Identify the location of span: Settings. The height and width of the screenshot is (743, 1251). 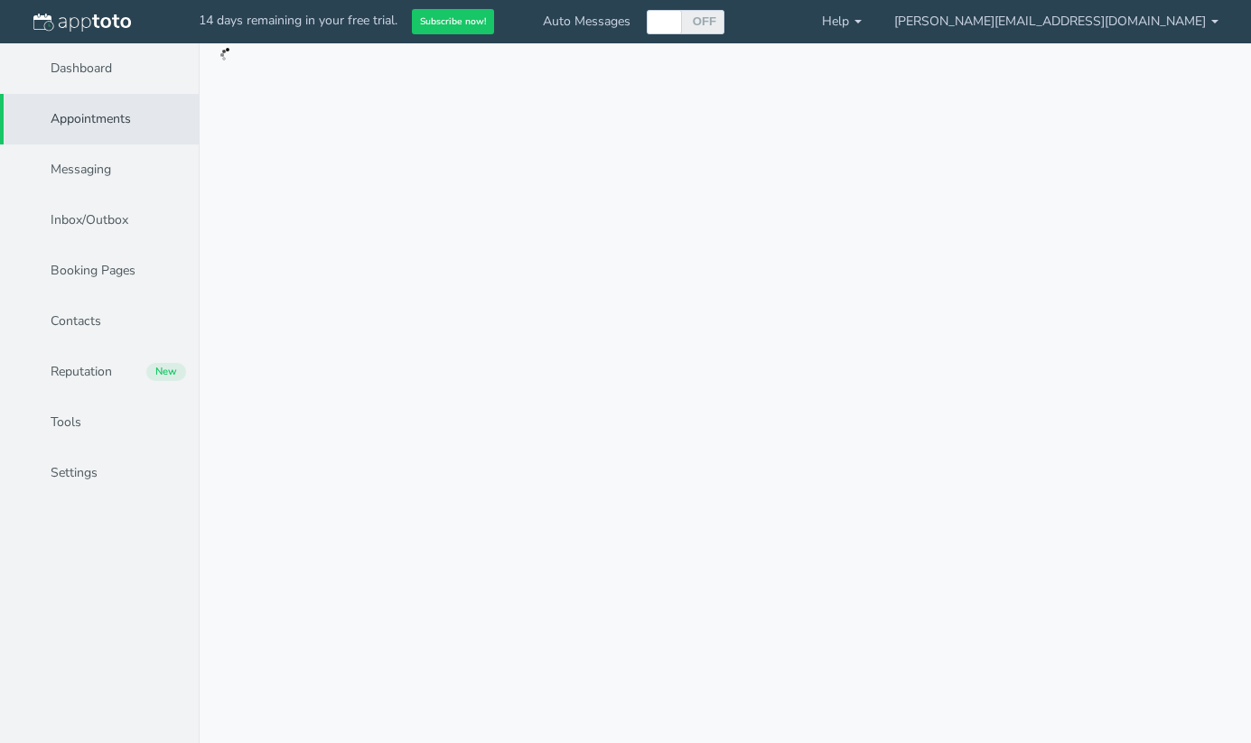
(74, 473).